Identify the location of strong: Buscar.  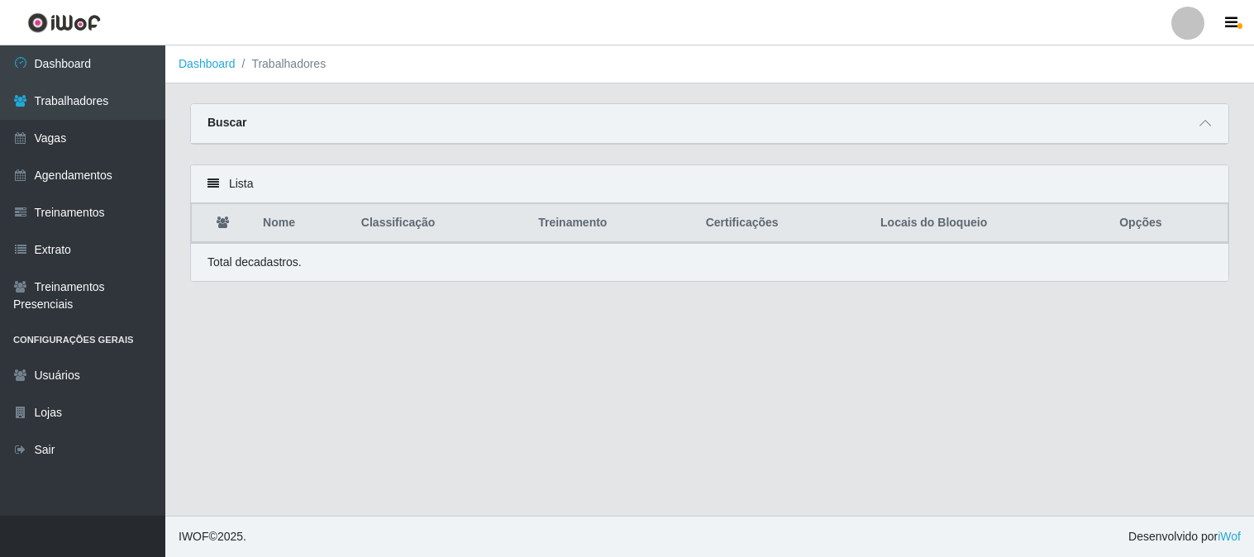
(227, 122).